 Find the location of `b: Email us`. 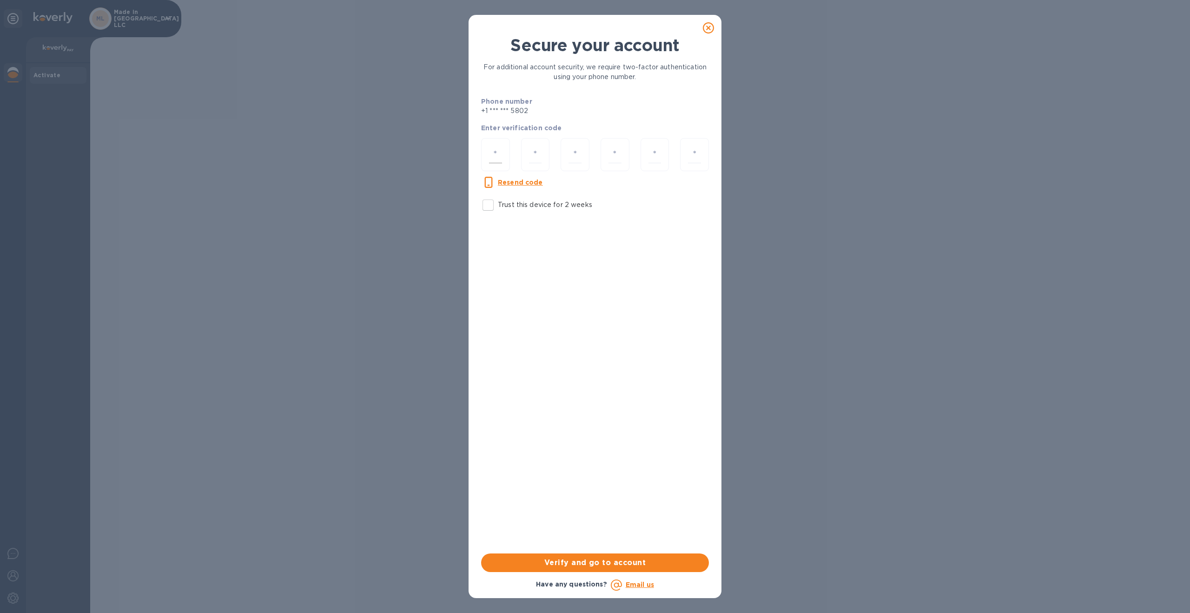

b: Email us is located at coordinates (640, 584).